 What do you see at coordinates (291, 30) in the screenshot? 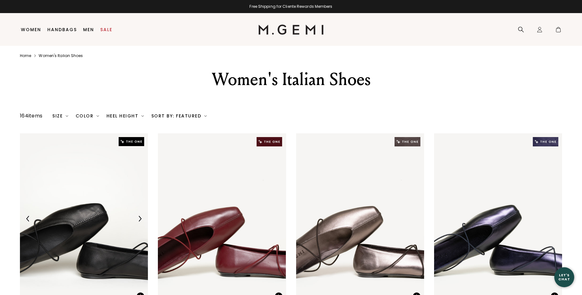
I see `img: M.Gemi` at bounding box center [291, 30].